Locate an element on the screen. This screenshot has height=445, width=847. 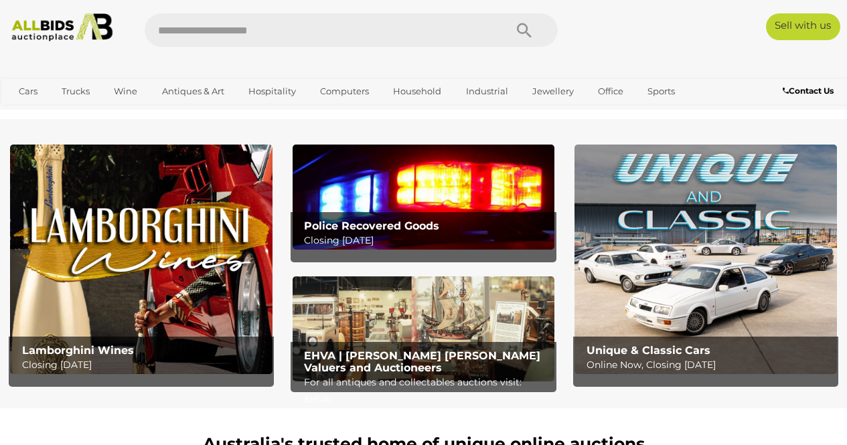
img: Police Recovered Goods is located at coordinates (424, 197).